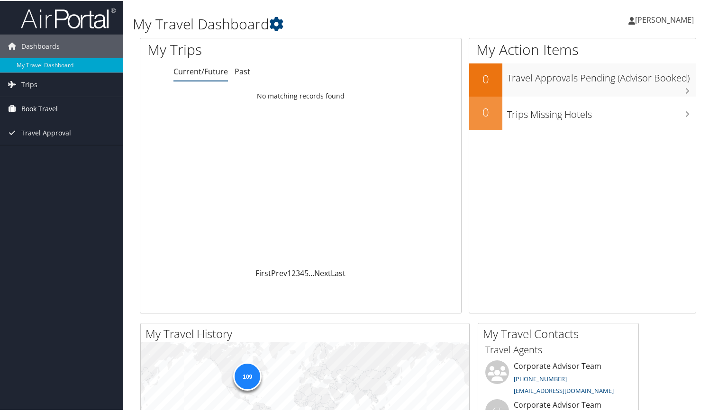  What do you see at coordinates (323, 23) in the screenshot?
I see `h1: My Travel Dashboard` at bounding box center [323, 23].